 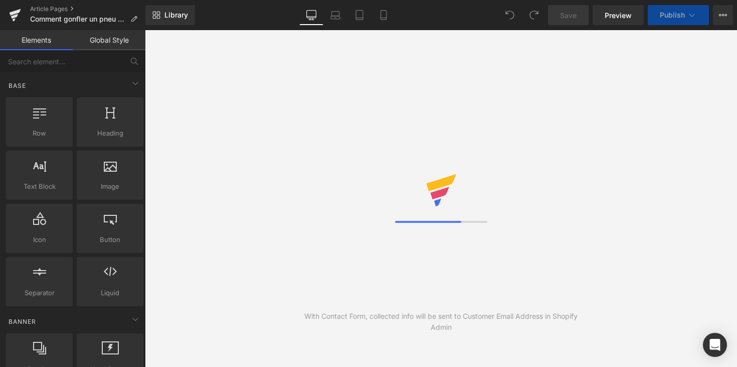 I want to click on span: Base, so click(x=17, y=85).